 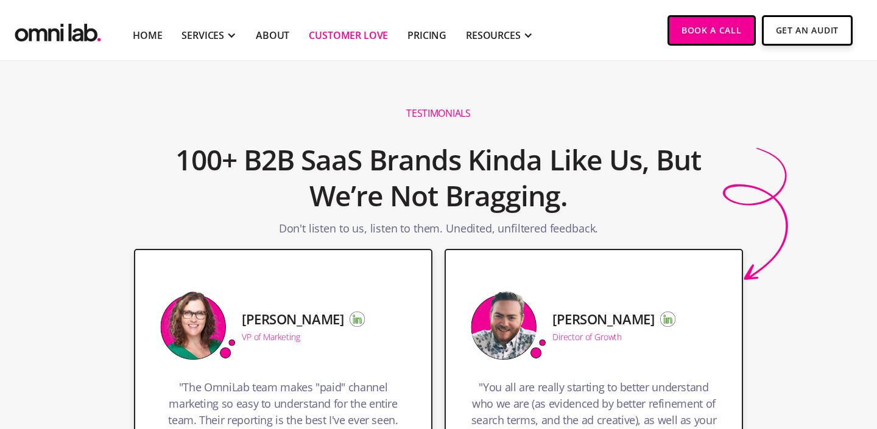 I want to click on div: Chat Widget, so click(x=846, y=400).